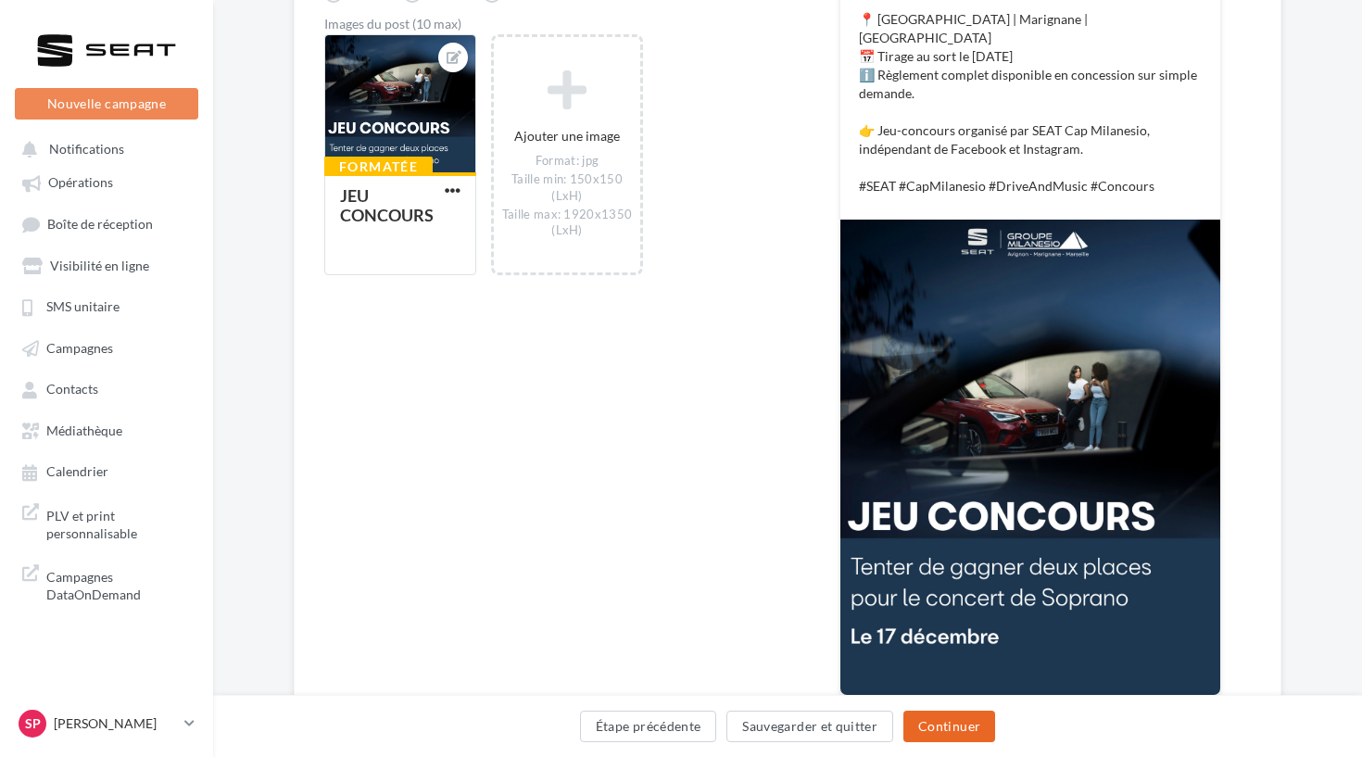 The height and width of the screenshot is (757, 1362). What do you see at coordinates (80, 348) in the screenshot?
I see `span: Campagnes` at bounding box center [80, 348].